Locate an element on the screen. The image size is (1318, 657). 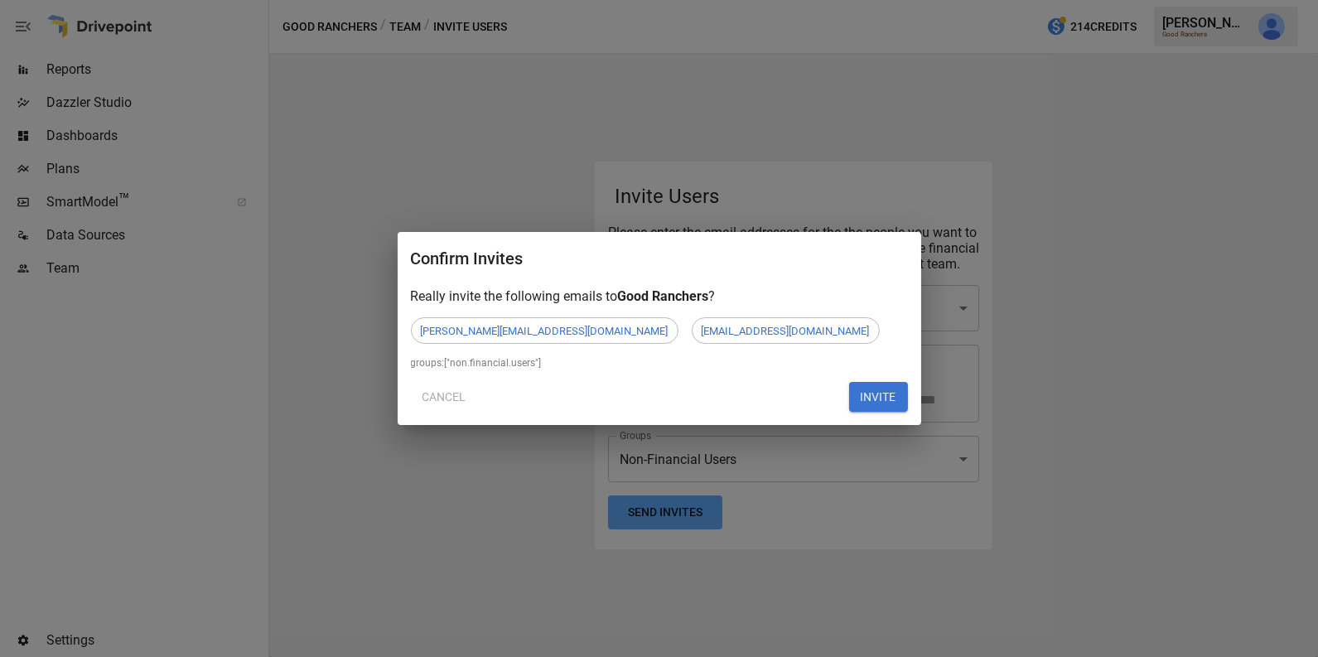
button: Cancel is located at coordinates (444, 397).